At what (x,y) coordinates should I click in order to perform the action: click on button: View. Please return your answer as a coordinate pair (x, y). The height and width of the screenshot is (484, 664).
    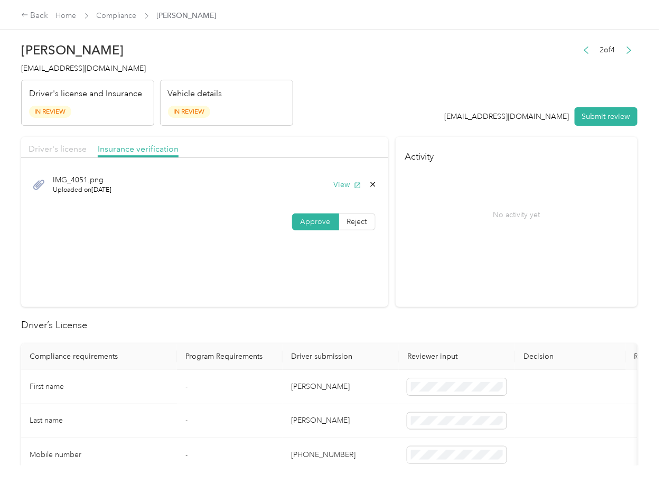
    Looking at the image, I should click on (348, 184).